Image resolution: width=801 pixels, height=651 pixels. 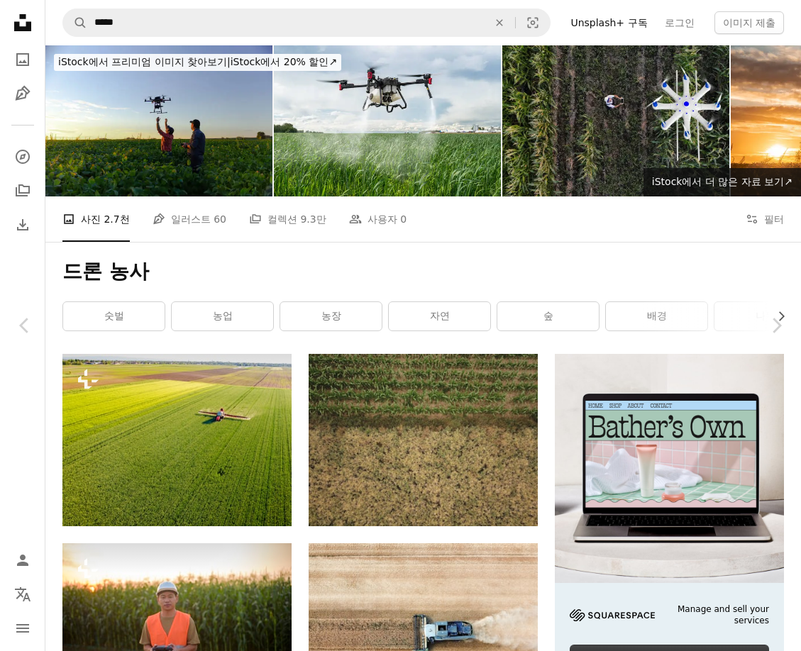 What do you see at coordinates (722, 182) in the screenshot?
I see `a: iStock에서 더 많은 자료 보기↗` at bounding box center [722, 182].